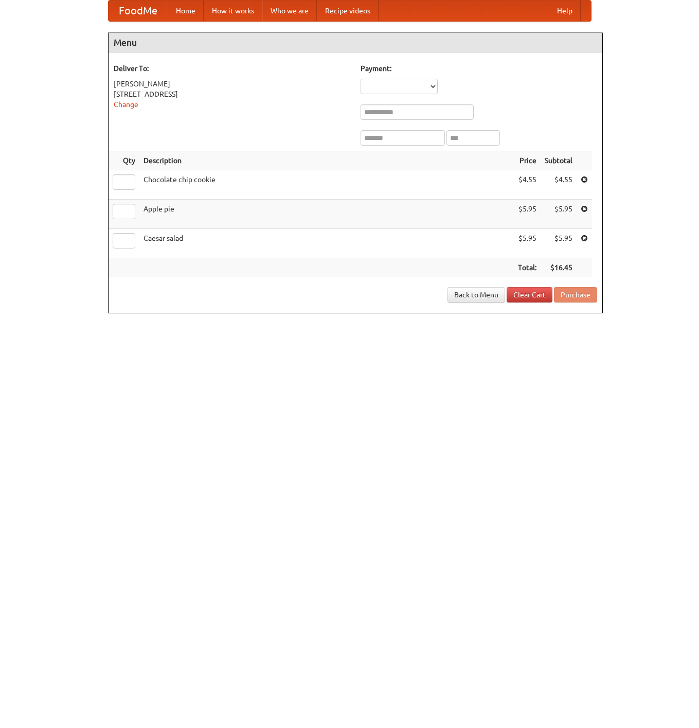 This screenshot has width=699, height=728. I want to click on a: Change, so click(126, 104).